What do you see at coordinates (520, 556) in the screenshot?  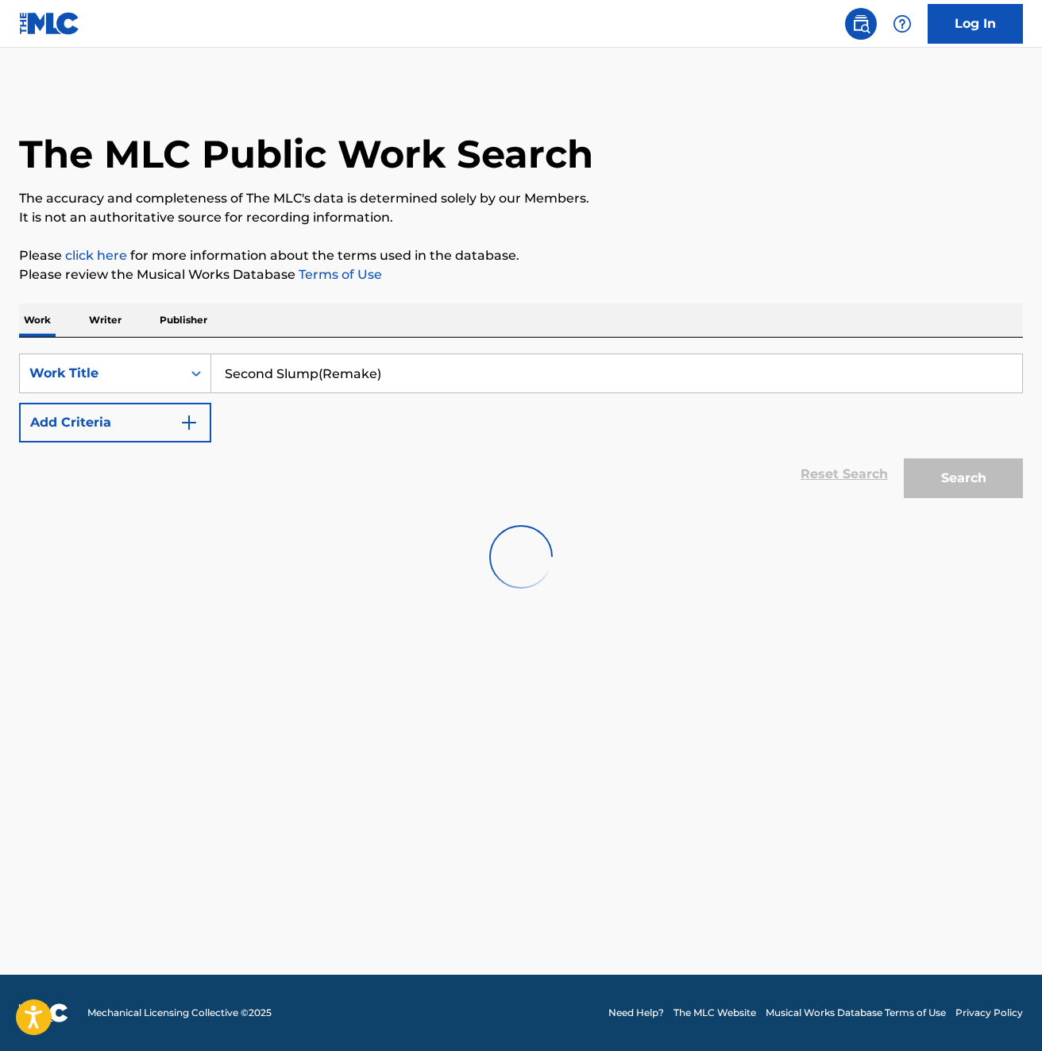 I see `img: preloader` at bounding box center [520, 556].